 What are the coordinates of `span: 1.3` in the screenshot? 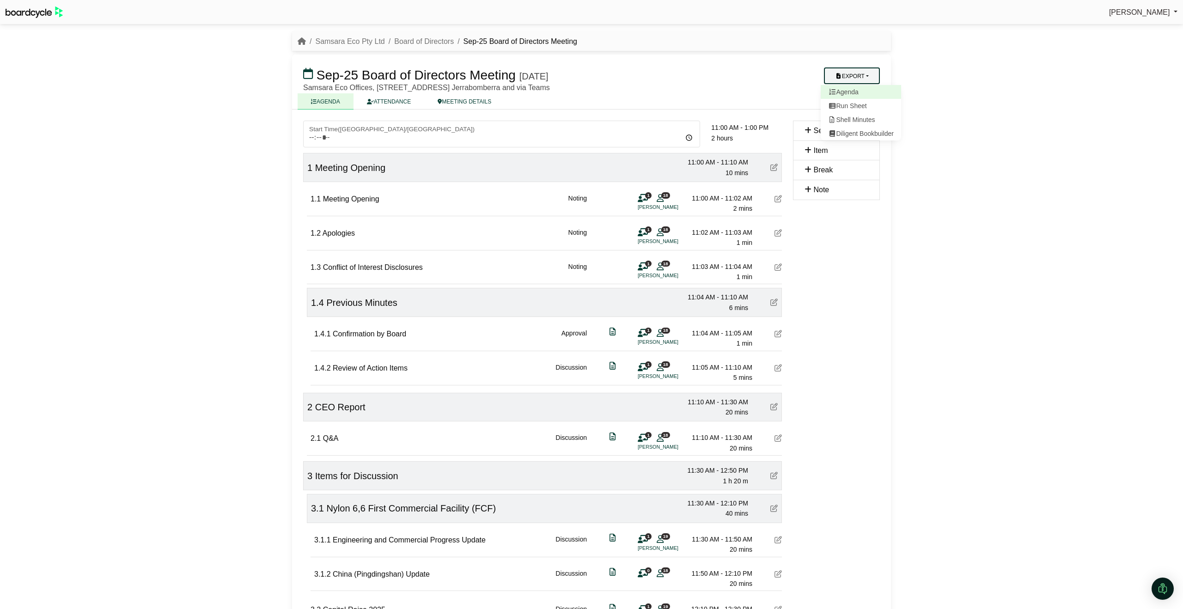 It's located at (316, 267).